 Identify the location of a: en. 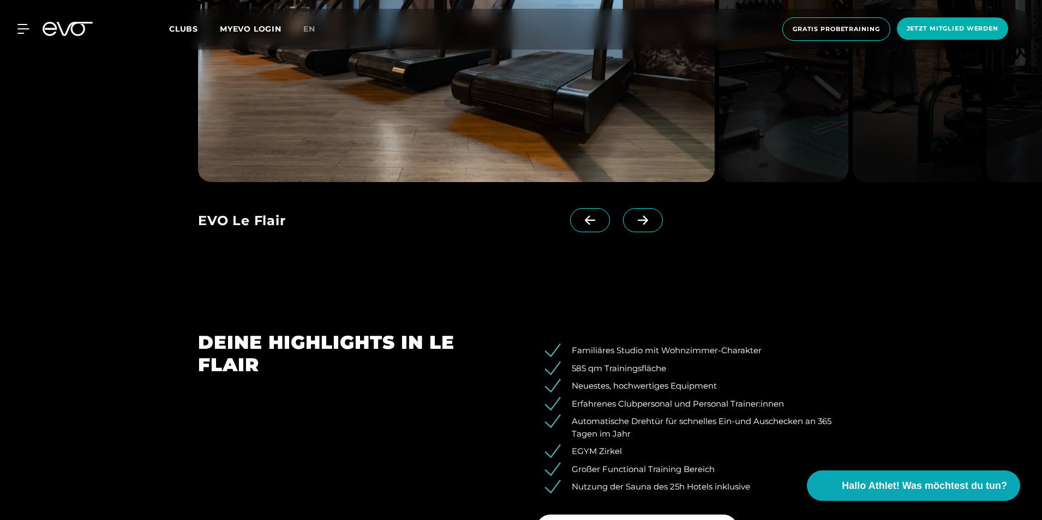
(316, 29).